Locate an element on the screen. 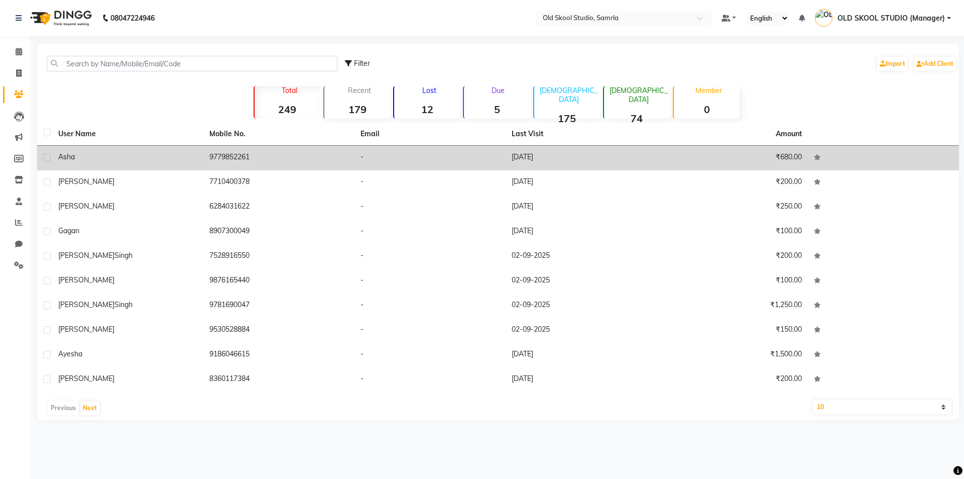 The width and height of the screenshot is (964, 479). img: logo is located at coordinates (60, 18).